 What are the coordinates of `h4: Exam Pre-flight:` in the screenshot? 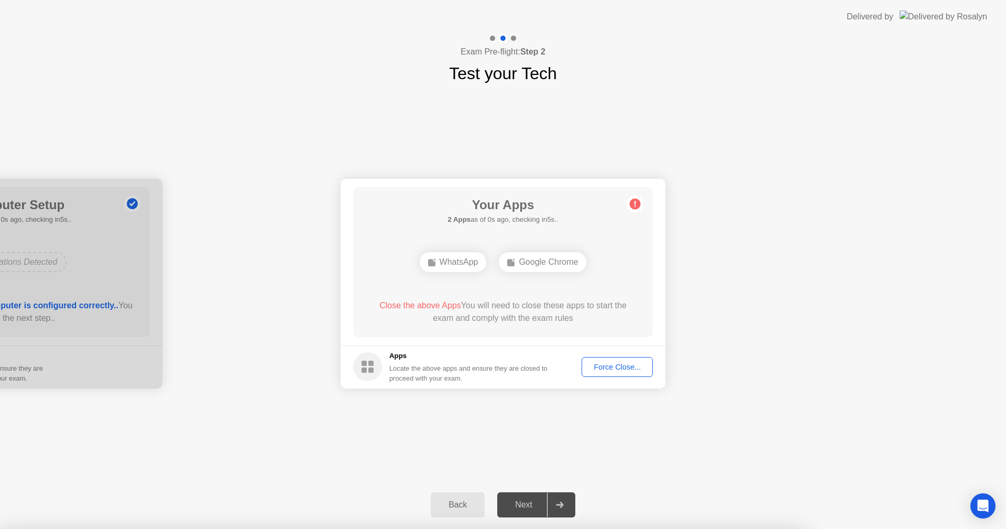 It's located at (503, 52).